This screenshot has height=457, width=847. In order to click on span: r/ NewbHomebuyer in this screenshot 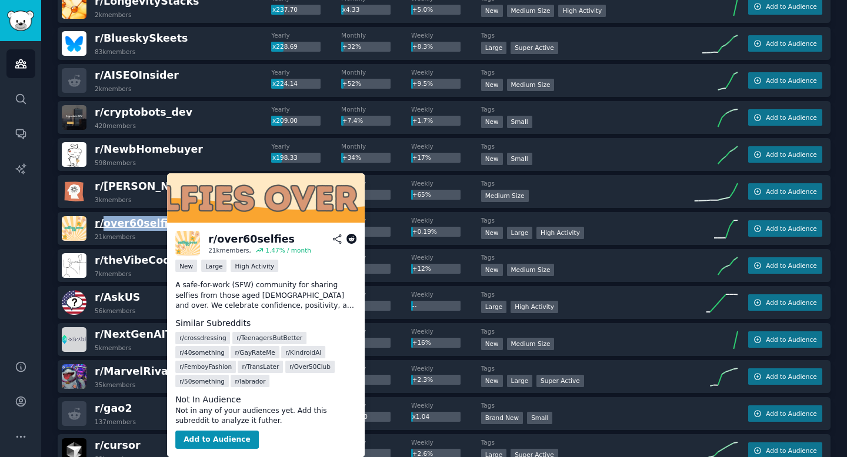, I will do `click(149, 149)`.